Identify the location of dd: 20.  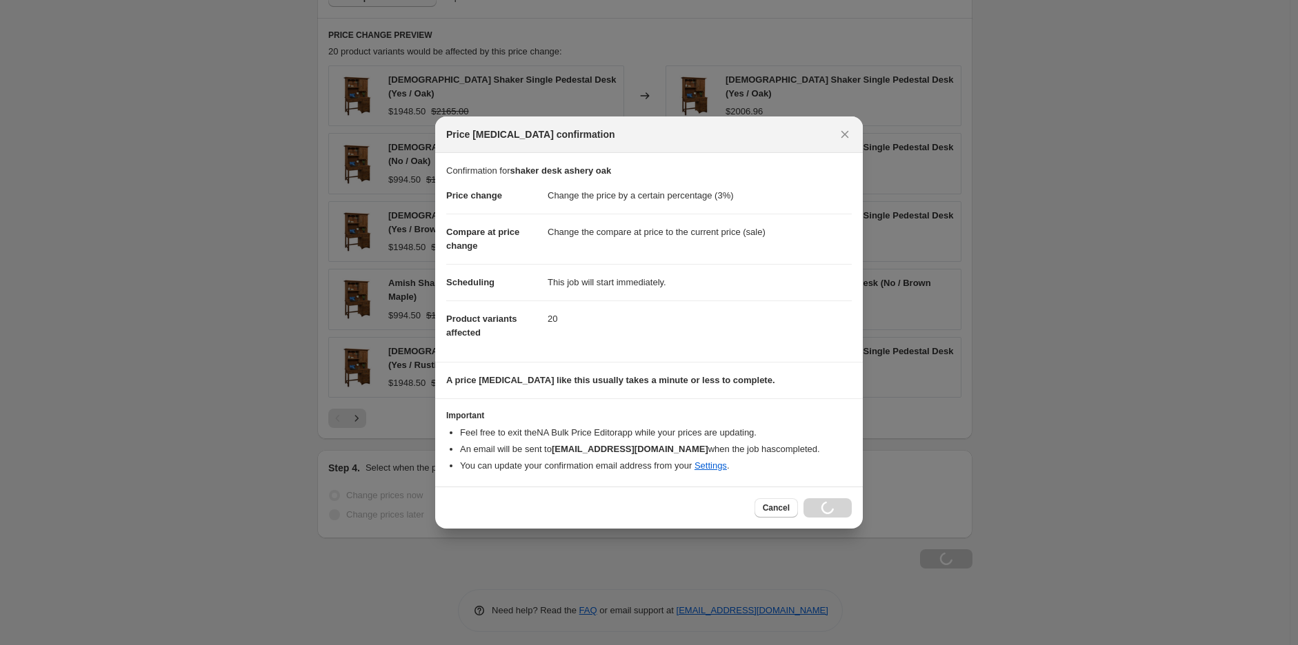
(699, 319).